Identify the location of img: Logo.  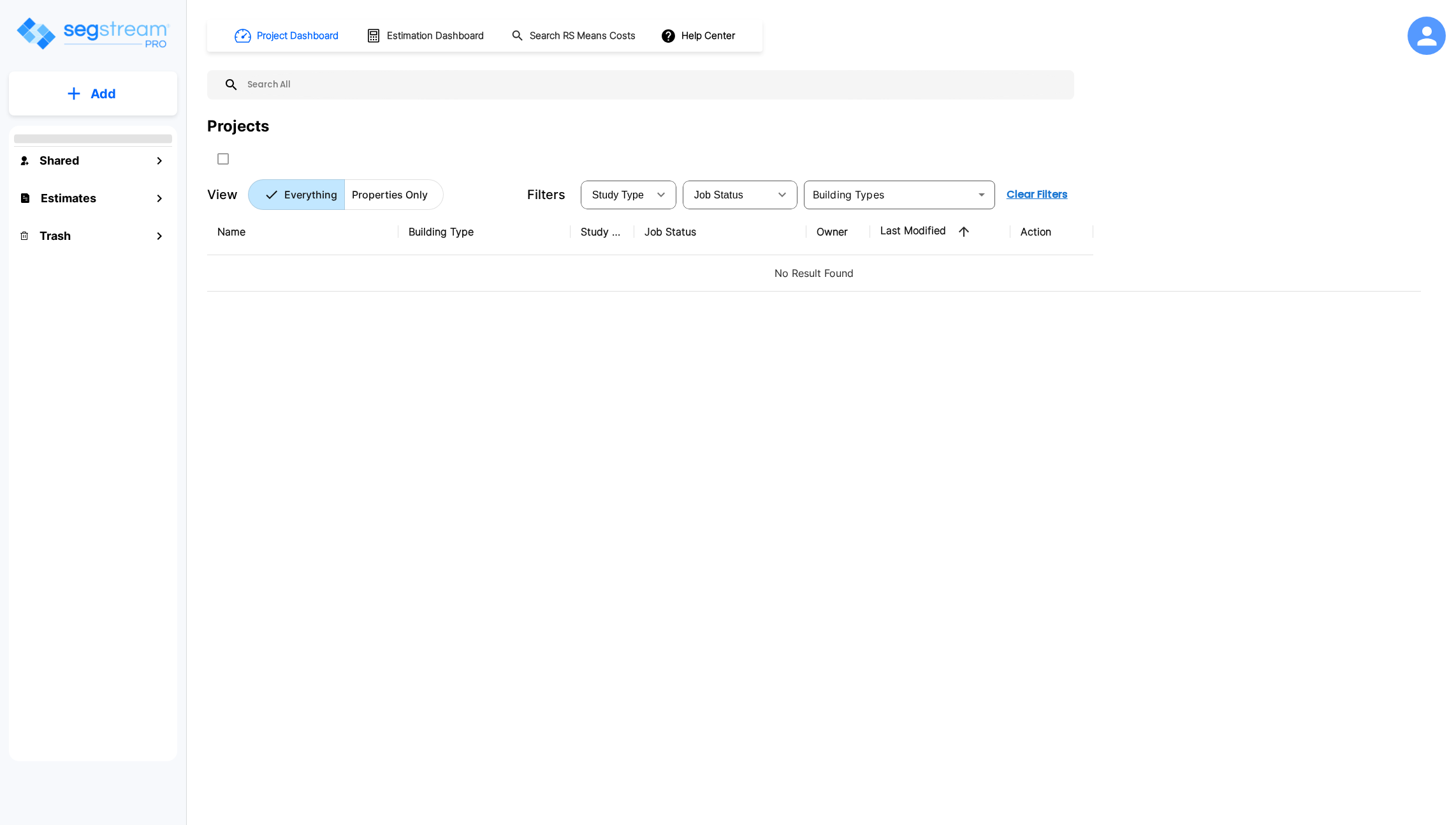
(93, 33).